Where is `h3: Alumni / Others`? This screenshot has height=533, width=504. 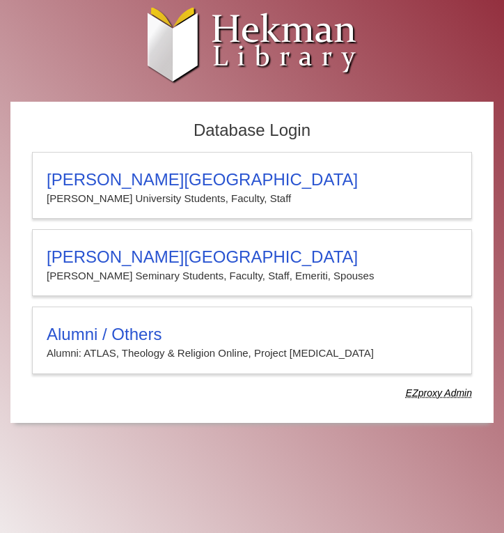 h3: Alumni / Others is located at coordinates (252, 334).